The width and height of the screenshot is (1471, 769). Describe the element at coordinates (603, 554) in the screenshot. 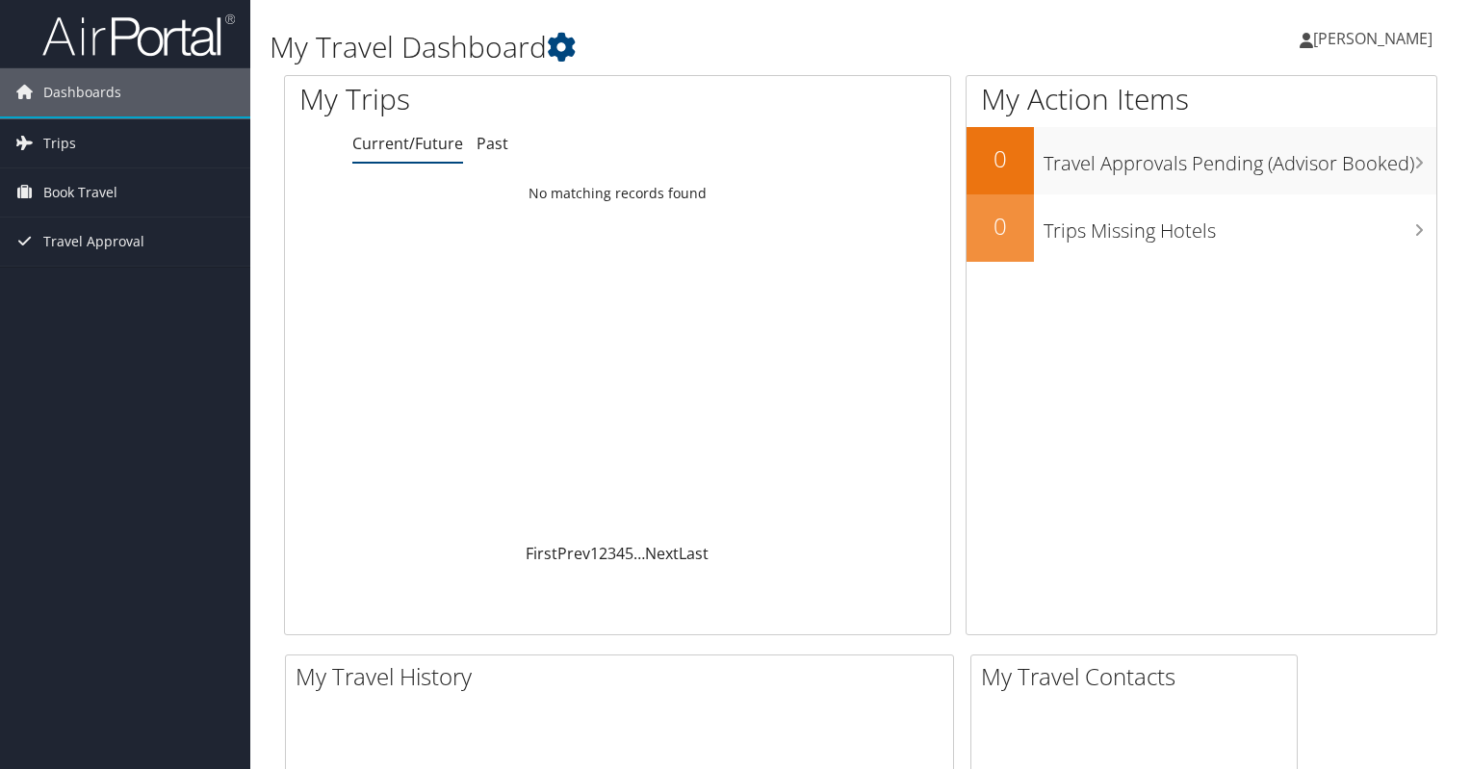

I see `a: 2` at that location.